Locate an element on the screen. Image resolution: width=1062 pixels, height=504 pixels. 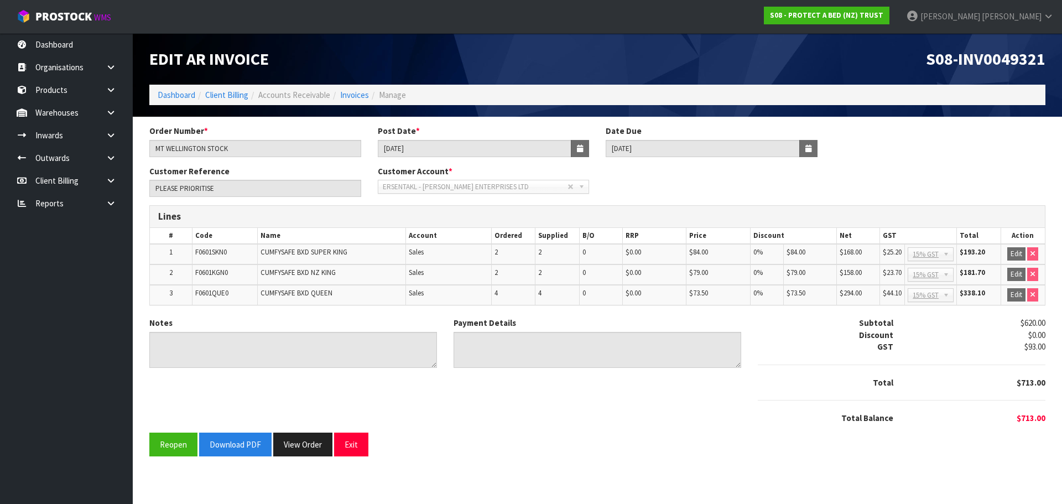
span: 1 is located at coordinates (171, 252).